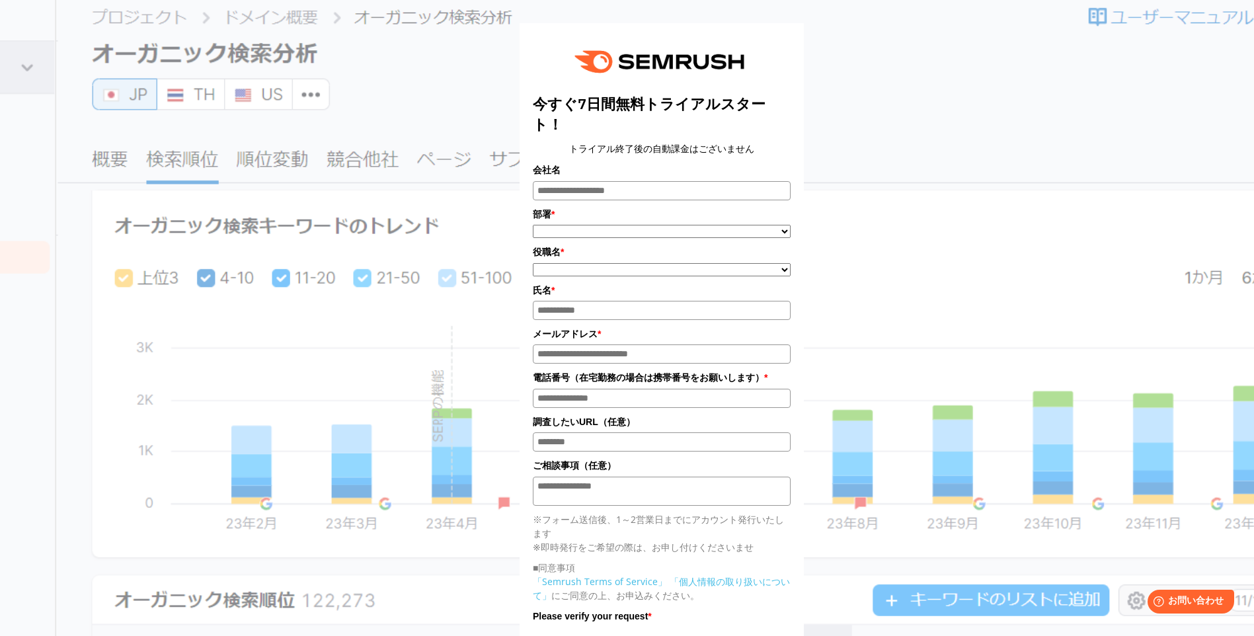  What do you see at coordinates (661, 588) in the screenshot?
I see `p: にご同意の上、お申込みください。` at bounding box center [661, 588].